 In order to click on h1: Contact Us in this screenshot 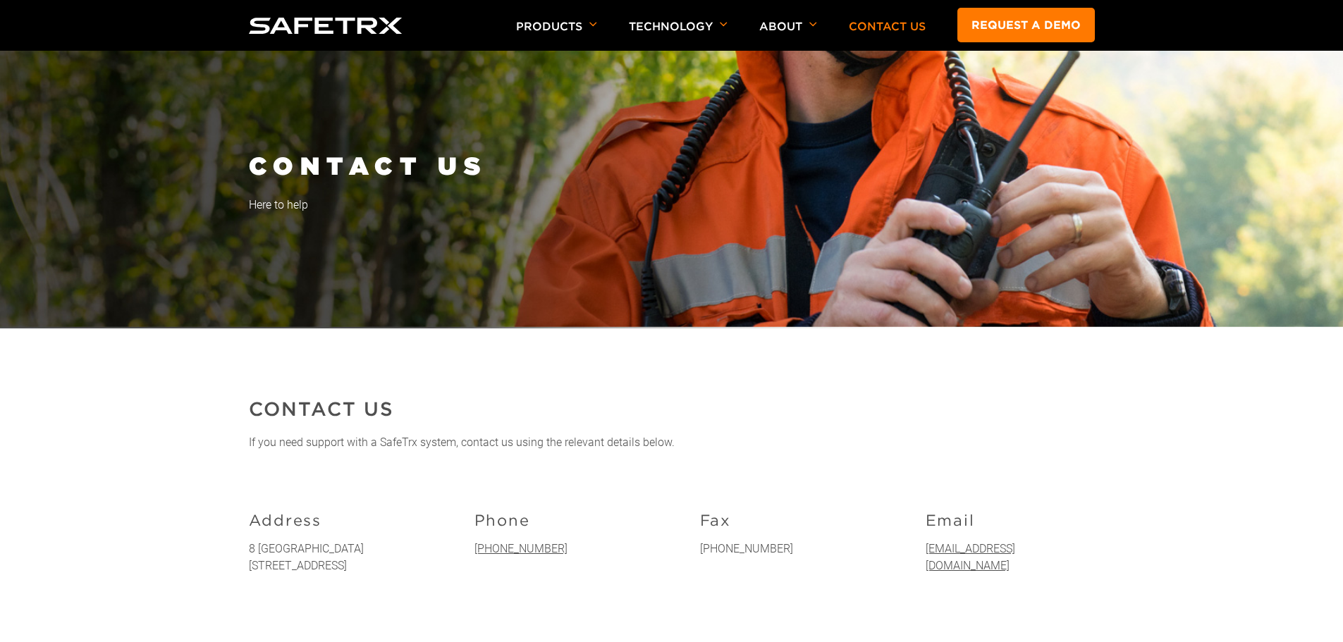, I will do `click(672, 166)`.